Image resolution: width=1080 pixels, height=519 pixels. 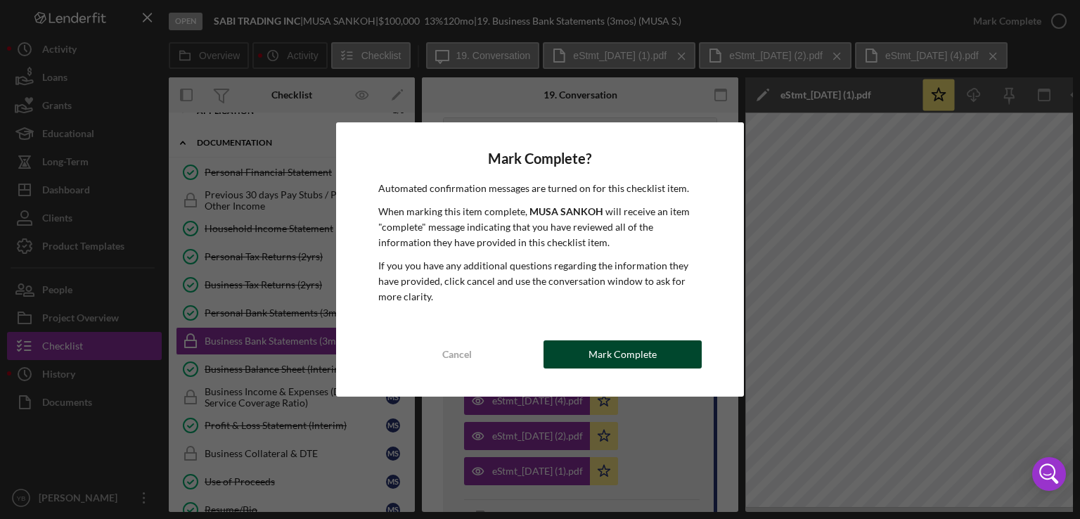 I want to click on button: Cancel, so click(x=457, y=355).